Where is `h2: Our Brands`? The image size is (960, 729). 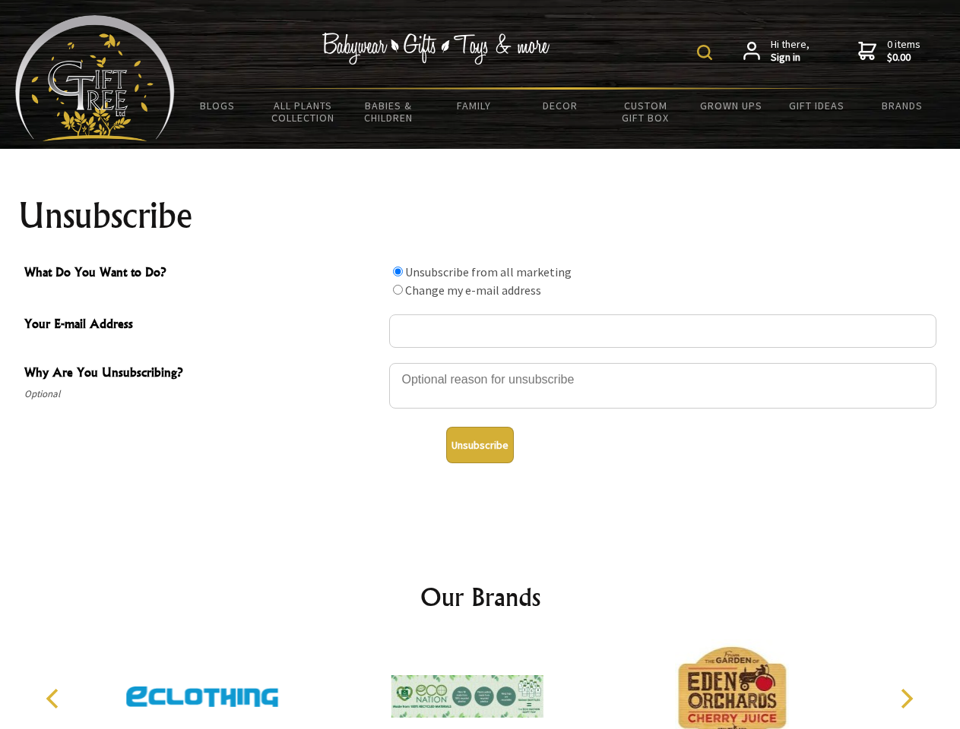
h2: Our Brands is located at coordinates (480, 597).